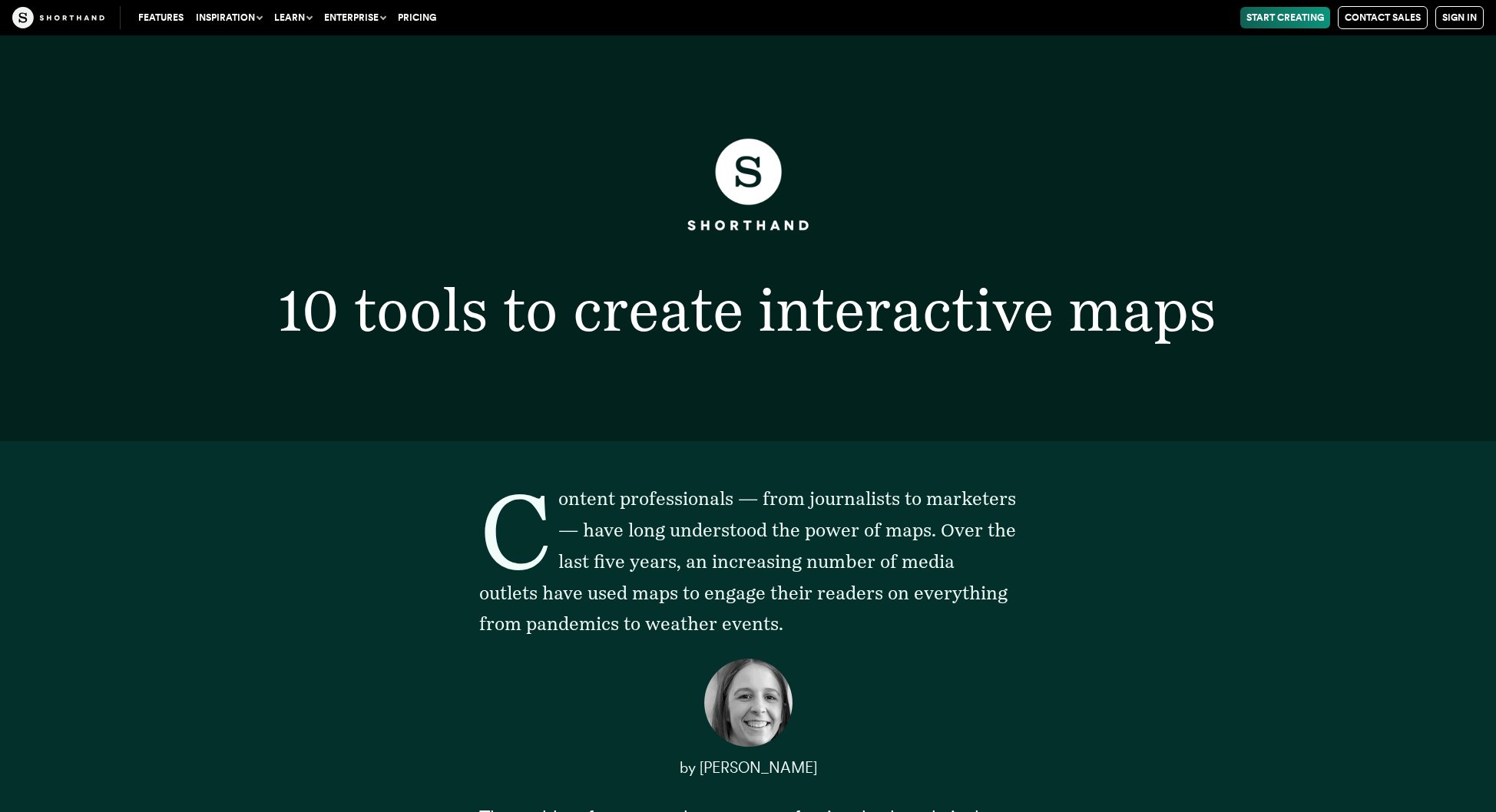 The height and width of the screenshot is (812, 1496). Describe the element at coordinates (161, 18) in the screenshot. I see `a: Features` at that location.